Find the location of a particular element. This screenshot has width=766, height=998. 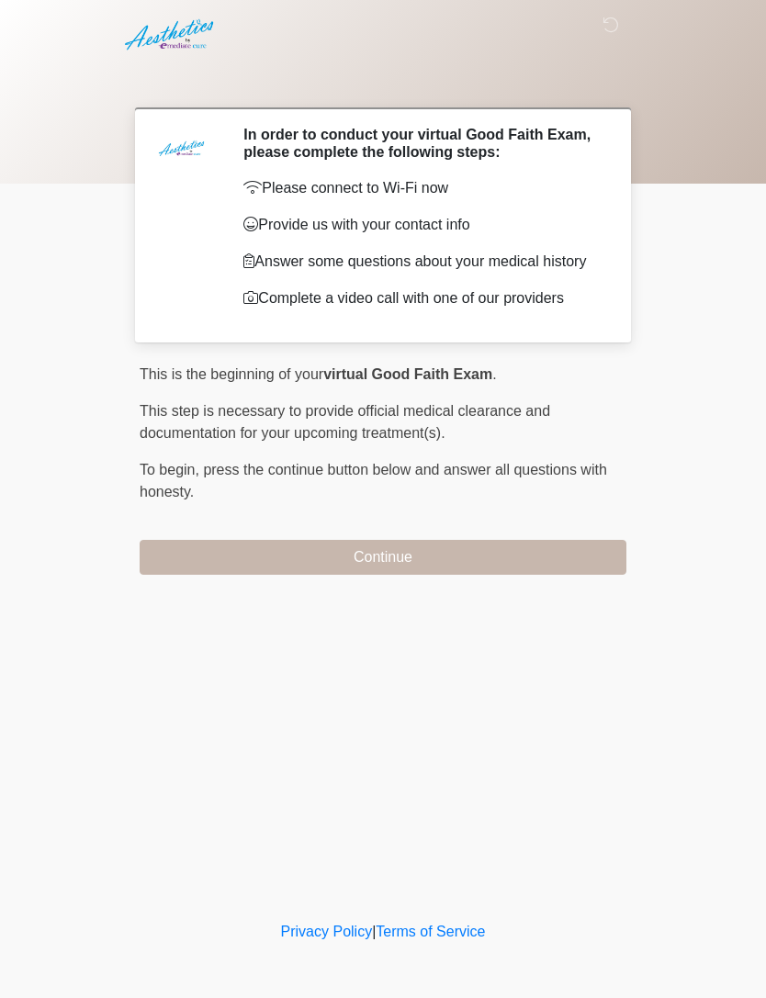

button: Continue is located at coordinates (383, 557).